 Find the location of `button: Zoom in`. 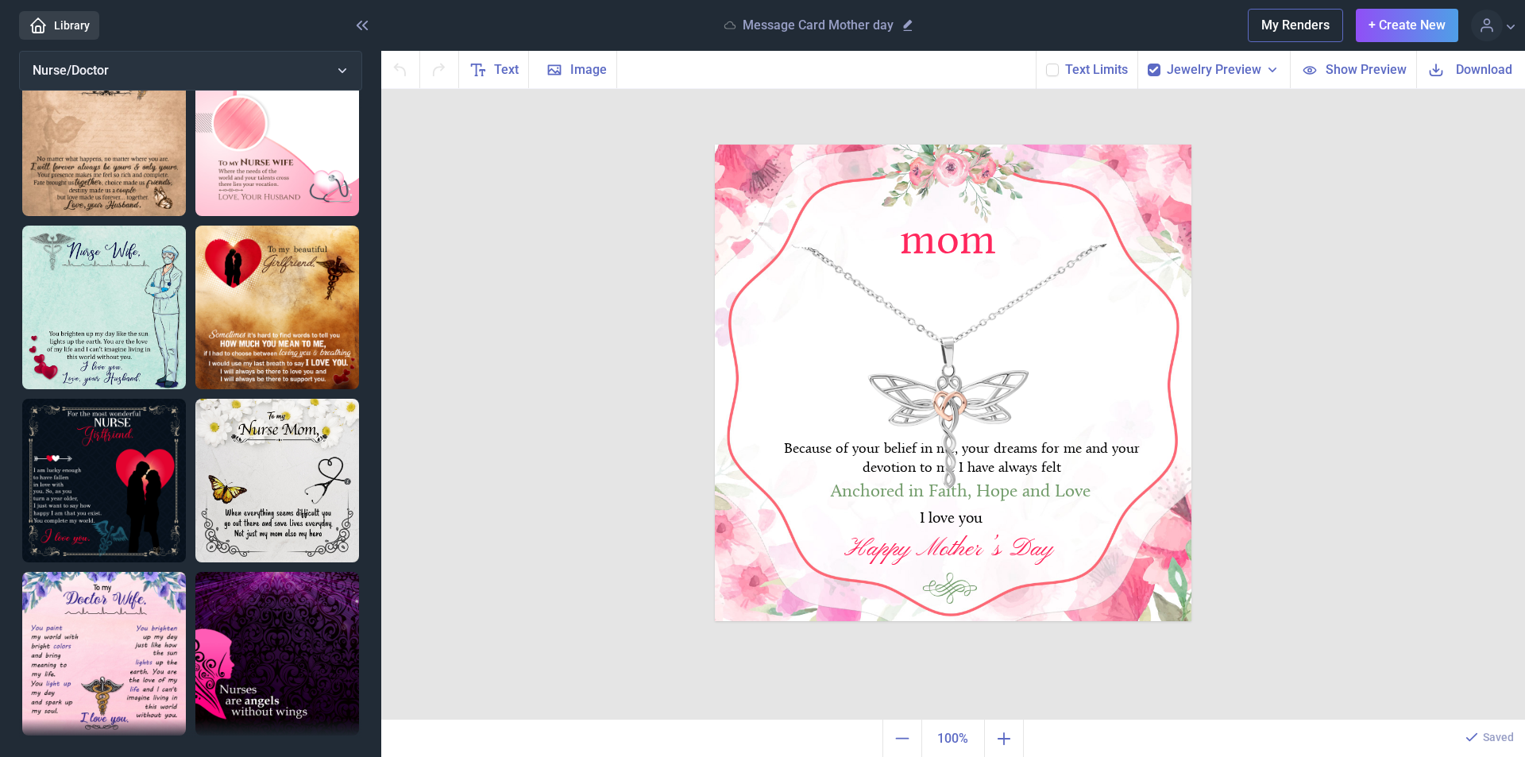

button: Zoom in is located at coordinates (1004, 738).